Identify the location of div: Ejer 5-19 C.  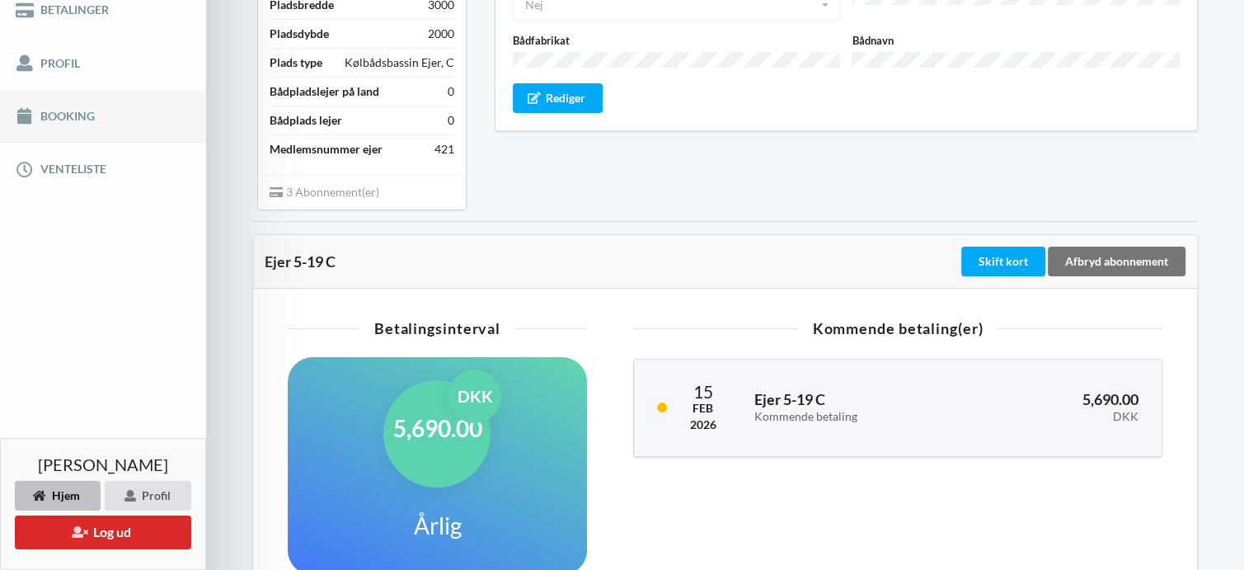
(611, 261).